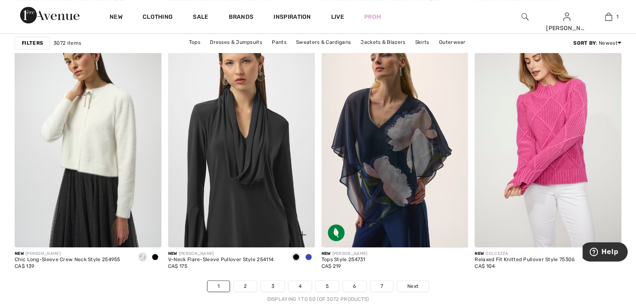 This screenshot has width=636, height=305. I want to click on span: CA$ 219, so click(331, 266).